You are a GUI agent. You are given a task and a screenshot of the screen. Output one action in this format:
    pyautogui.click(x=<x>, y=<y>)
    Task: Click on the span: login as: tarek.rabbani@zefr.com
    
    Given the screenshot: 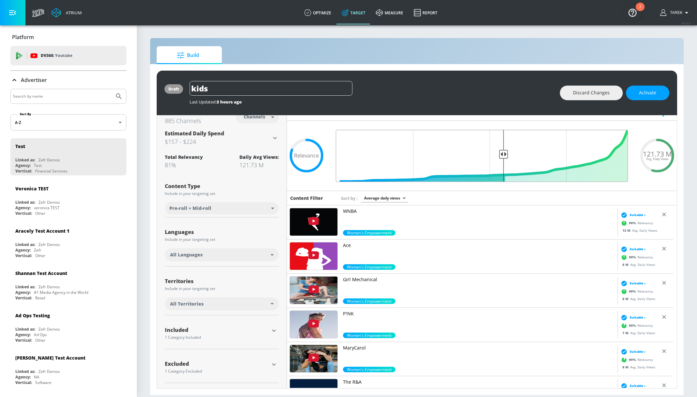 What is the action you would take?
    pyautogui.click(x=675, y=13)
    